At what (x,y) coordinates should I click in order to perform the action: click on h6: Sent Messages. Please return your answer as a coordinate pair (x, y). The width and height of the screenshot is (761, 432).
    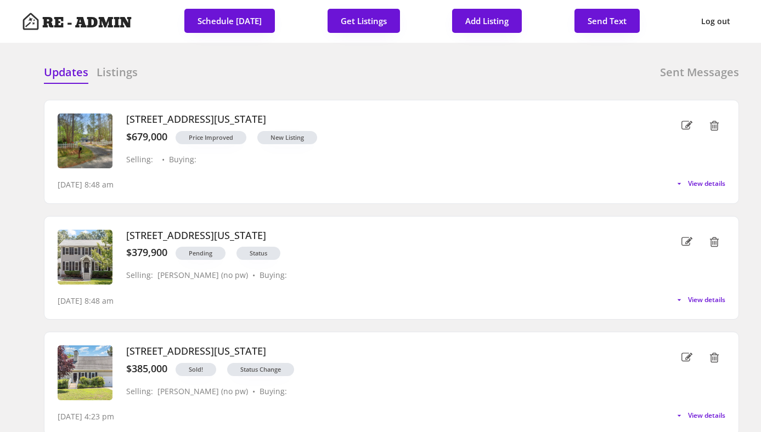
    Looking at the image, I should click on (700, 72).